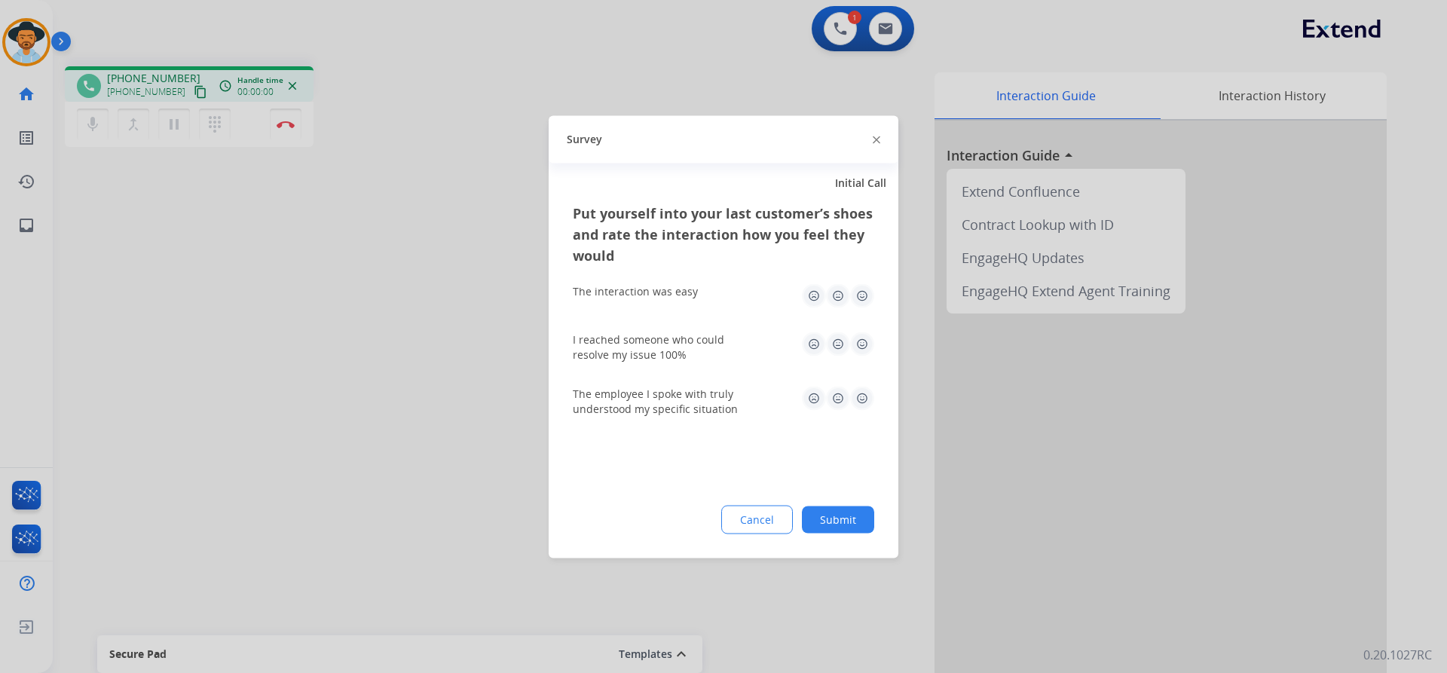 The image size is (1447, 673). I want to click on p: 0.20.1027RC, so click(1397, 655).